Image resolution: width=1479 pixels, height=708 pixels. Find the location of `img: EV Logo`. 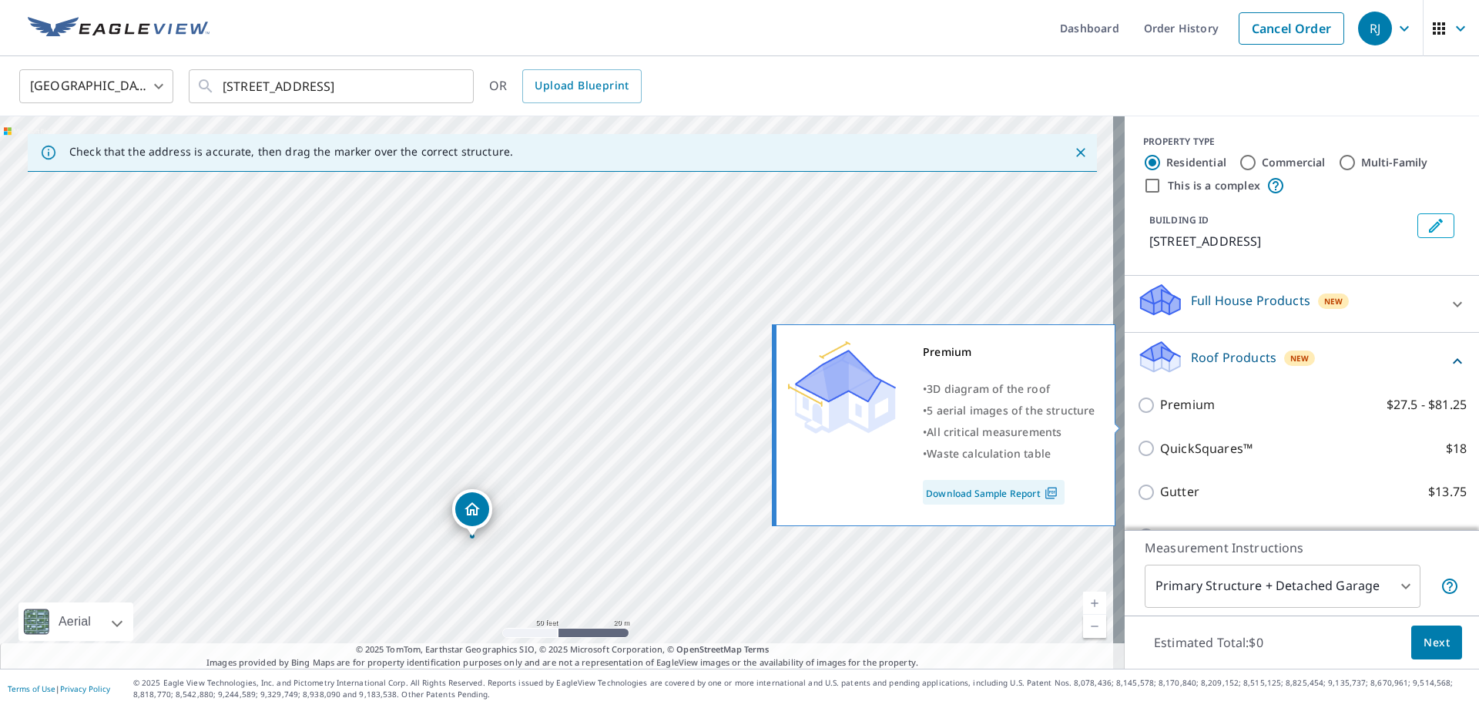

img: EV Logo is located at coordinates (119, 28).